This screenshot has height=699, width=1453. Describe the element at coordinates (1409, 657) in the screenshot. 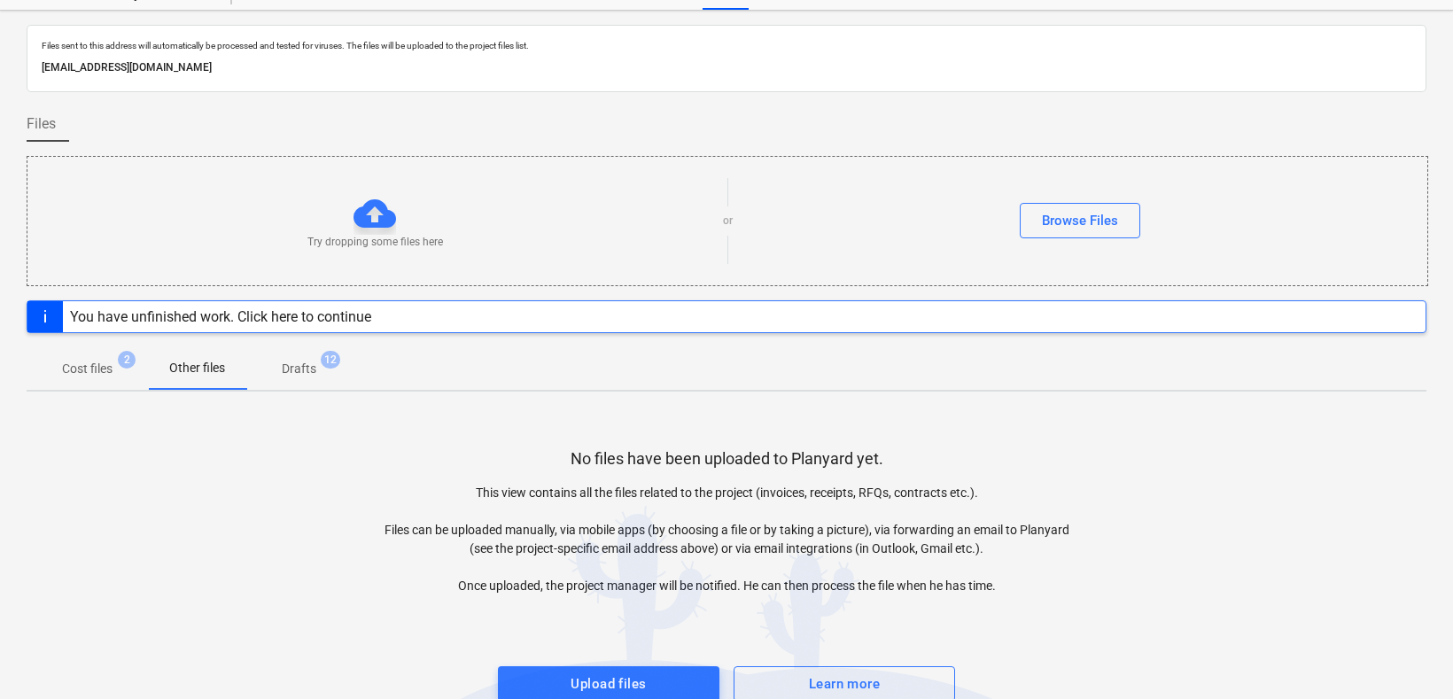

I see `div: Chat Widget` at that location.